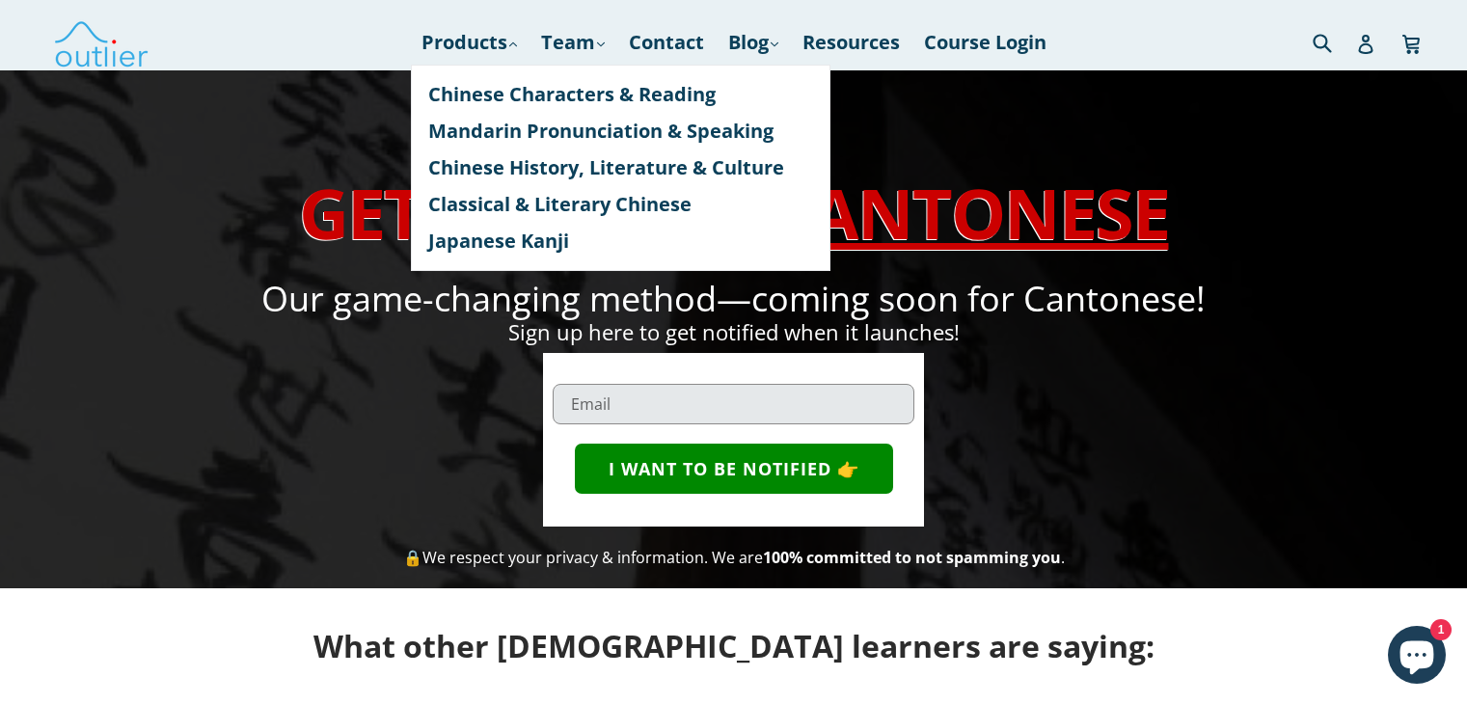 The image size is (1467, 704). I want to click on a: Japanese Kanji, so click(620, 241).